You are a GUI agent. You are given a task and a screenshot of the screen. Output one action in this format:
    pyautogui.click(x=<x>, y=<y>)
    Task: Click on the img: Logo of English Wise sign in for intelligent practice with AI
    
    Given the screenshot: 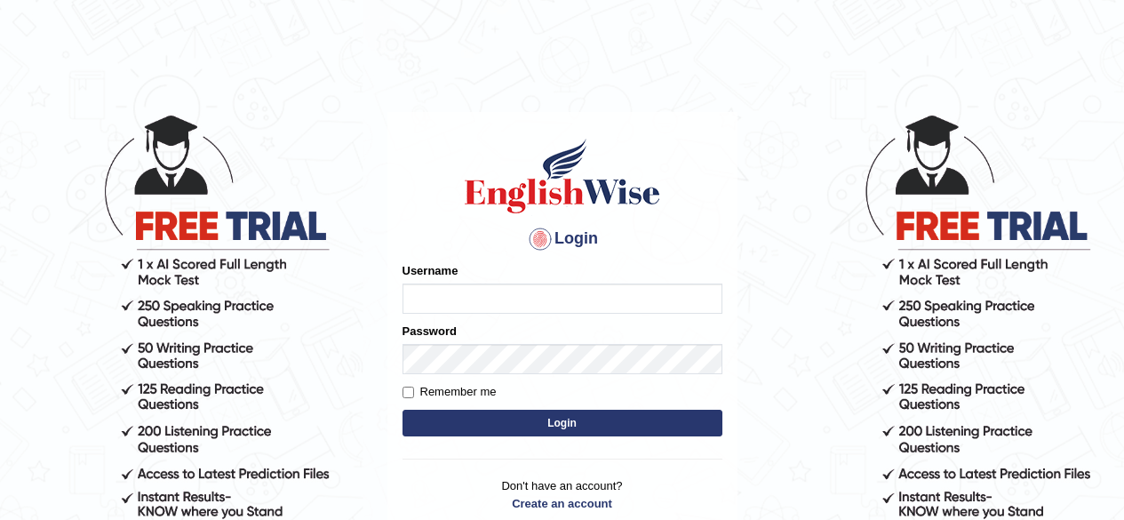 What is the action you would take?
    pyautogui.click(x=563, y=176)
    